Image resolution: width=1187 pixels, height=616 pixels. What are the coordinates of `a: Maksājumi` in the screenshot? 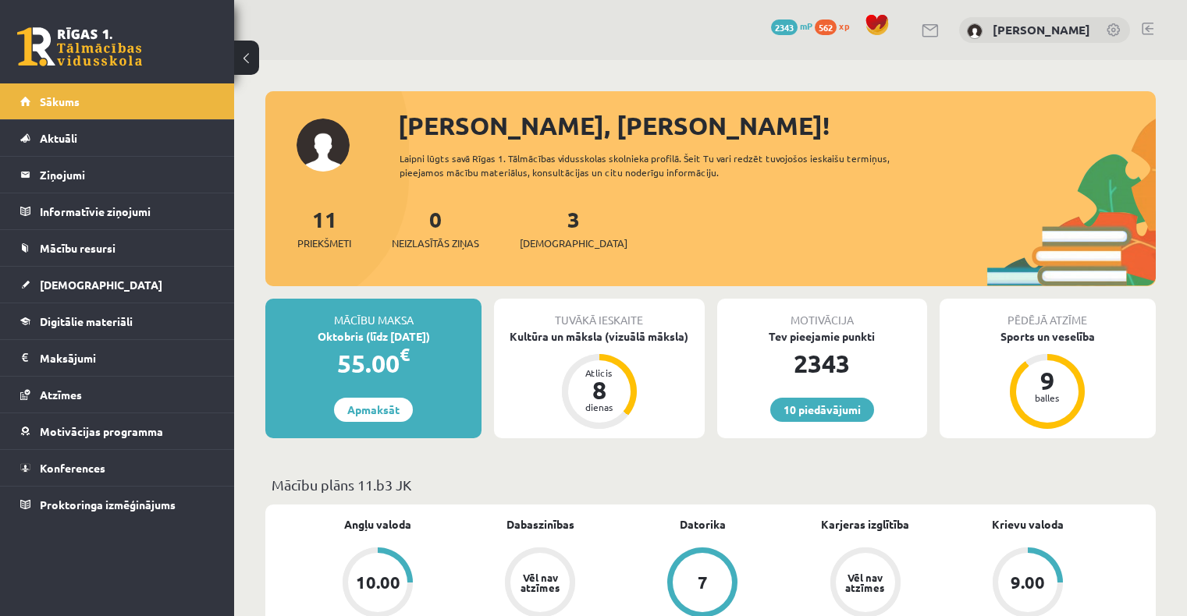 It's located at (117, 358).